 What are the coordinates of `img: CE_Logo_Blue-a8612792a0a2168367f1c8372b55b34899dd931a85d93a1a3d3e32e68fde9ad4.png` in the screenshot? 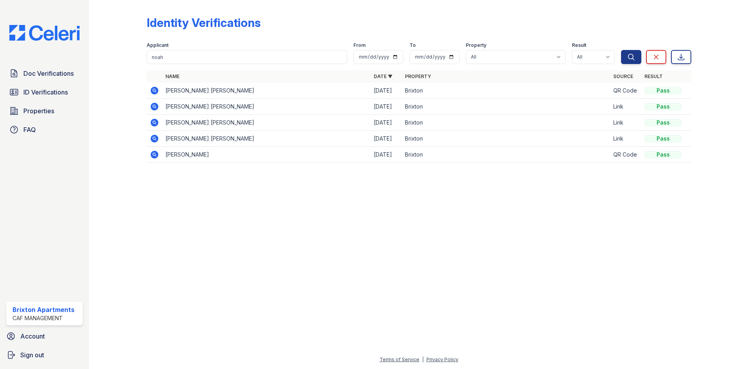 It's located at (44, 33).